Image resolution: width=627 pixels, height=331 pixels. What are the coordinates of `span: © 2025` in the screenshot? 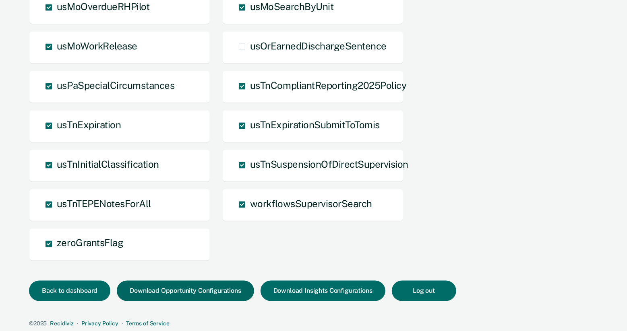 It's located at (38, 324).